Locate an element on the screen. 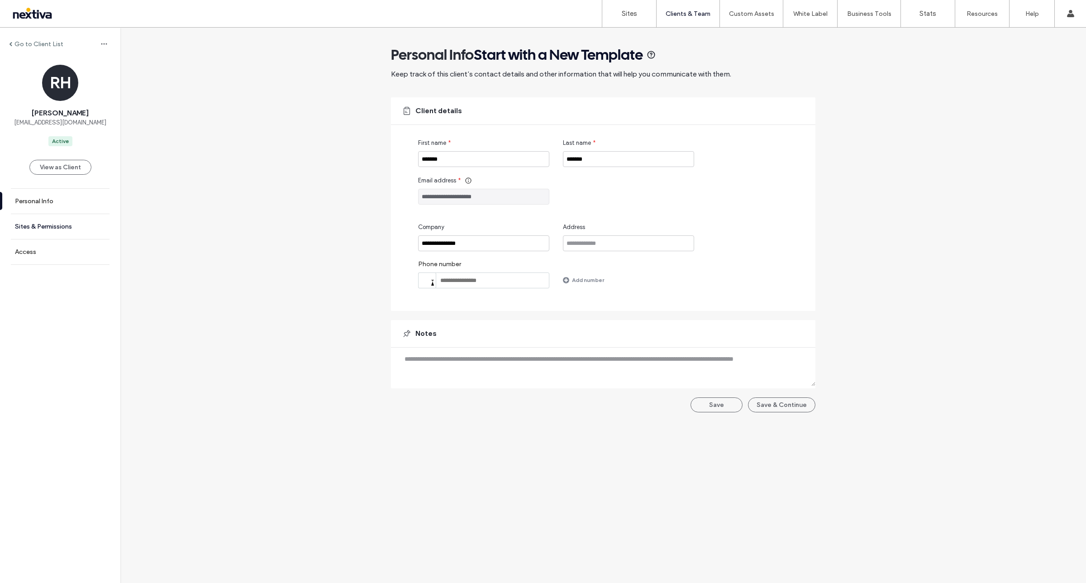 Image resolution: width=1086 pixels, height=583 pixels. span: Client details is located at coordinates (438, 111).